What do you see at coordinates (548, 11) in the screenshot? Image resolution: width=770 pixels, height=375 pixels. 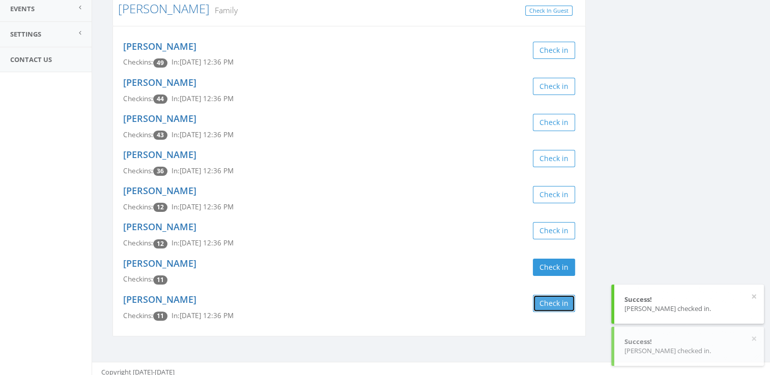 I see `a: Check In Guest` at bounding box center [548, 11].